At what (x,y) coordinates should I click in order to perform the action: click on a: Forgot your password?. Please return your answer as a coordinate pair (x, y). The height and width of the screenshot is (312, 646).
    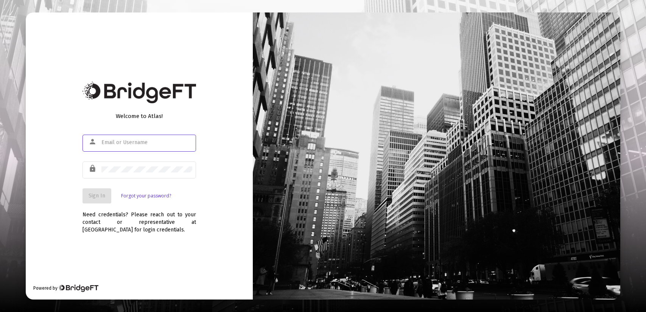
    Looking at the image, I should click on (146, 196).